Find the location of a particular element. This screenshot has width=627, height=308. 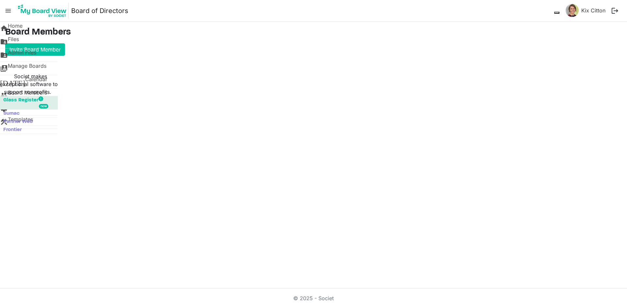

h3: Board Members is located at coordinates (313, 33).